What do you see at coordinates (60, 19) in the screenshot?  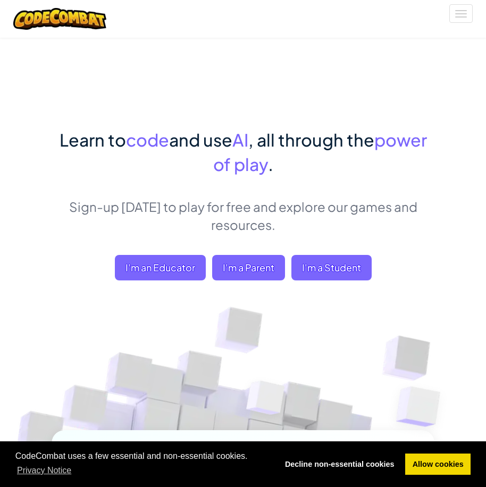 I see `a: CodeCombat logo` at bounding box center [60, 19].